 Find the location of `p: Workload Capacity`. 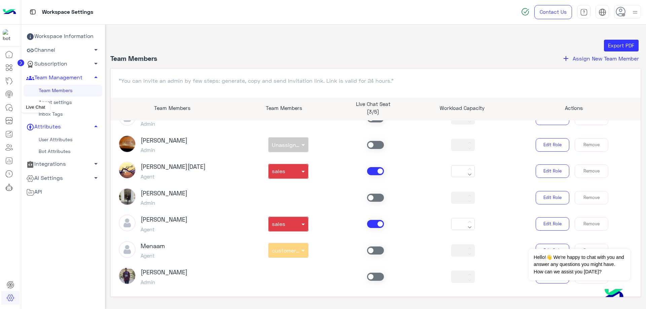

p: Workload Capacity is located at coordinates (462, 108).